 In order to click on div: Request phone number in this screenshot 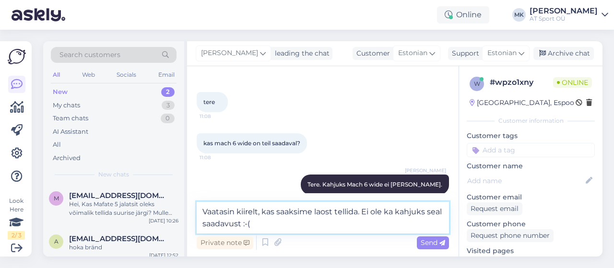, I will do `click(510, 235)`.